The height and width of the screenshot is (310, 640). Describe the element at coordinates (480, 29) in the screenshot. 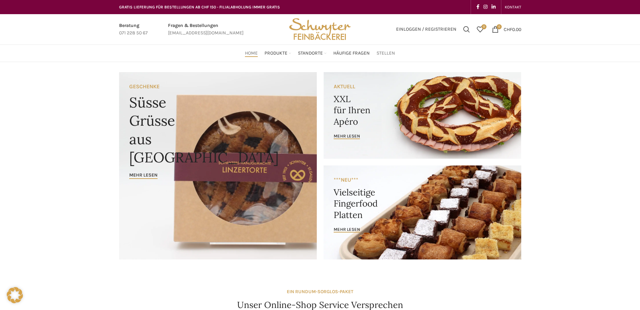

I see `a: 0` at that location.